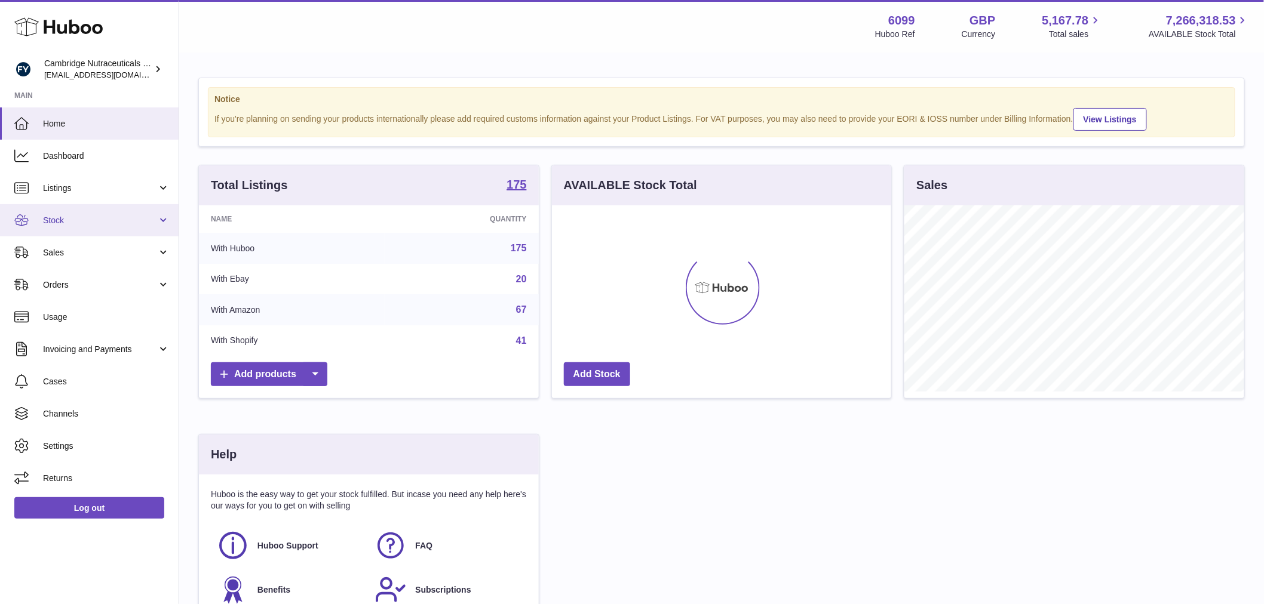 This screenshot has width=1264, height=604. Describe the element at coordinates (100, 188) in the screenshot. I see `span: Listings` at that location.